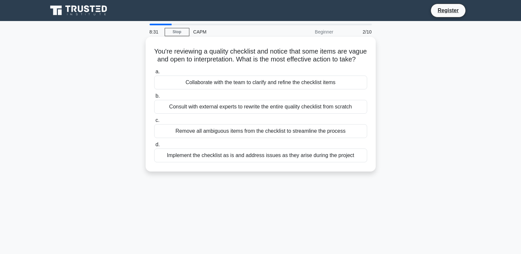  What do you see at coordinates (157, 120) in the screenshot?
I see `span: c.` at bounding box center [157, 120].